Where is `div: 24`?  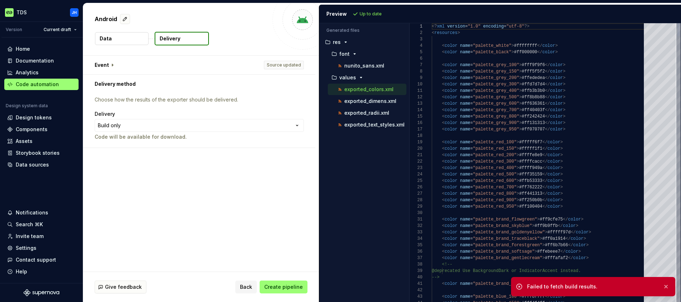 div: 24 is located at coordinates (416, 174).